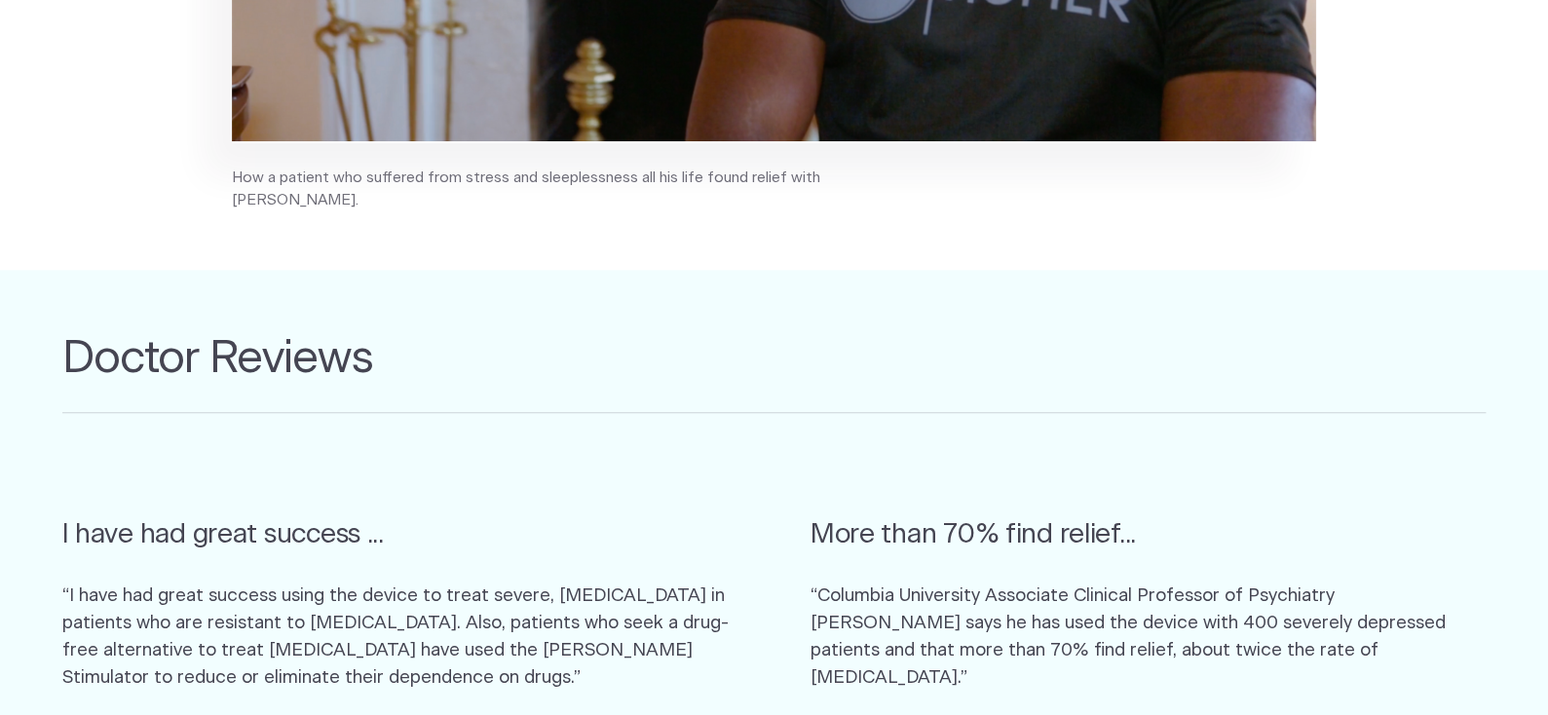 Image resolution: width=1548 pixels, height=715 pixels. I want to click on h5: I have had great success ..., so click(400, 536).